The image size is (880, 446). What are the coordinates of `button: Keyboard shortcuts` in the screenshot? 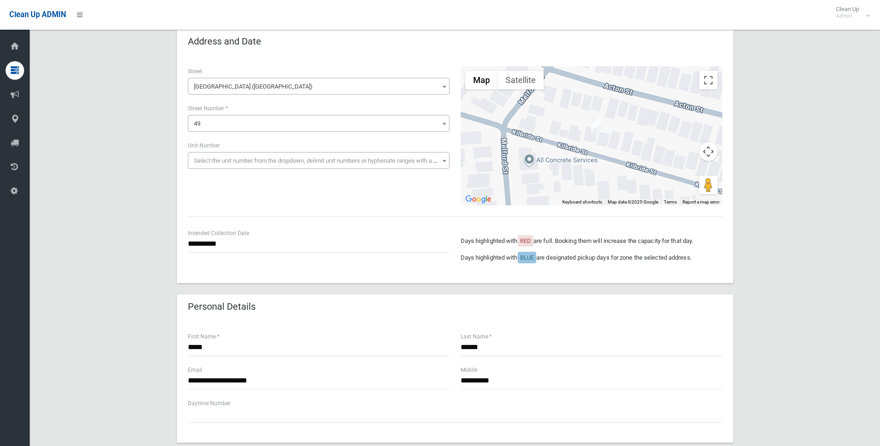 It's located at (582, 202).